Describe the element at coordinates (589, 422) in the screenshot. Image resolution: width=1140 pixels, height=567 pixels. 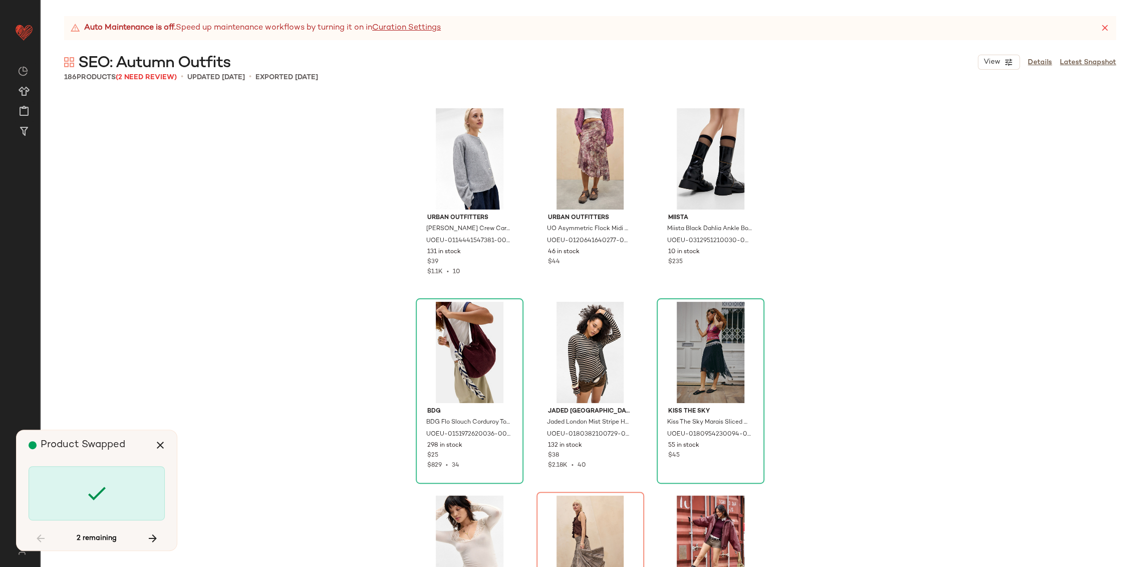
I see `span: Jaded London Mist Stripe Hoodie XS at Urban Outfitters` at that location.